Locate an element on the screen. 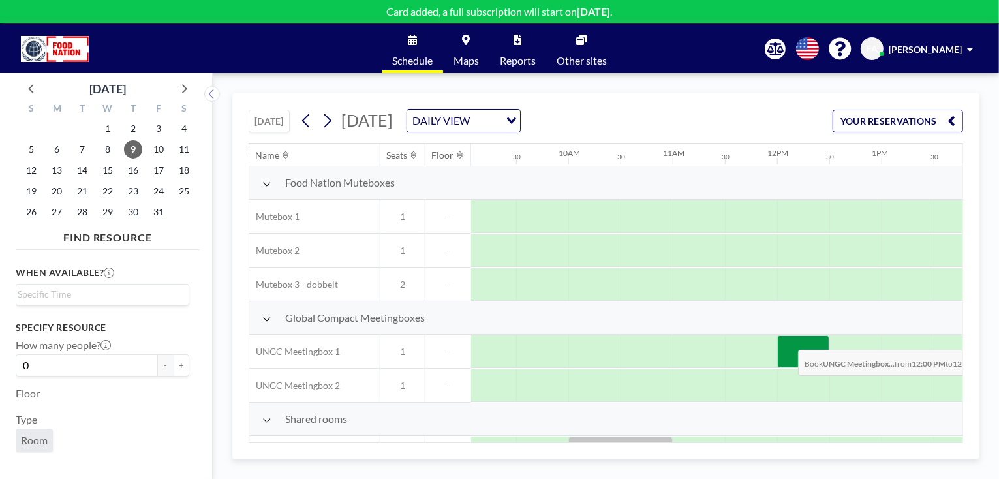  span: Maps is located at coordinates (466, 61).